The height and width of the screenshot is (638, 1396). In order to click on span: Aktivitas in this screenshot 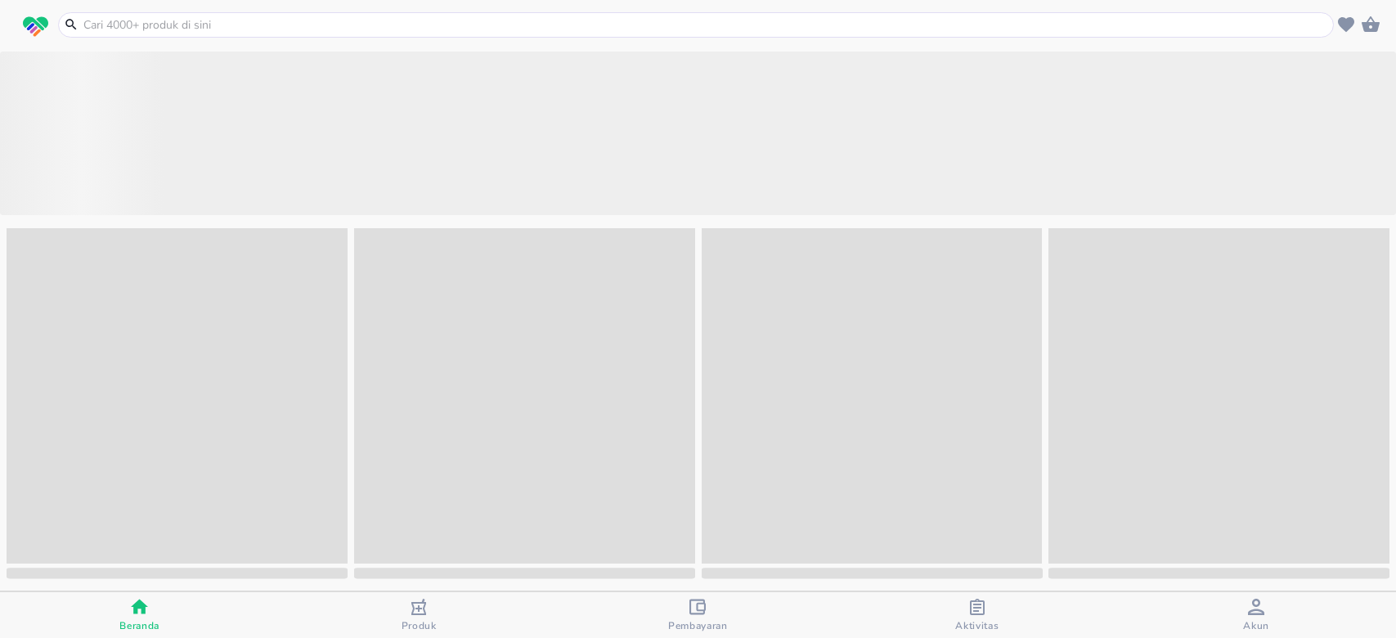, I will do `click(977, 626)`.